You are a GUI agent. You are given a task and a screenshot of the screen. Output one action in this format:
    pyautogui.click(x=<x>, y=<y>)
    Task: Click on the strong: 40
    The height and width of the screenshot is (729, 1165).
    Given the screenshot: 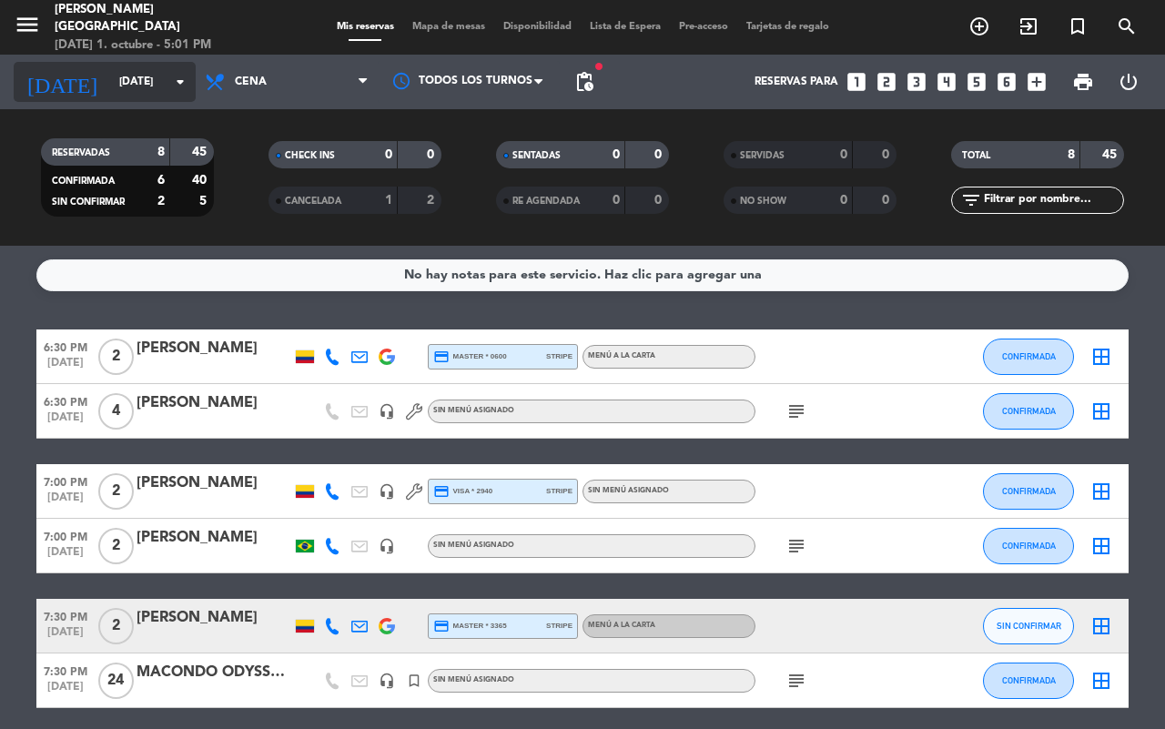 What is the action you would take?
    pyautogui.click(x=201, y=180)
    